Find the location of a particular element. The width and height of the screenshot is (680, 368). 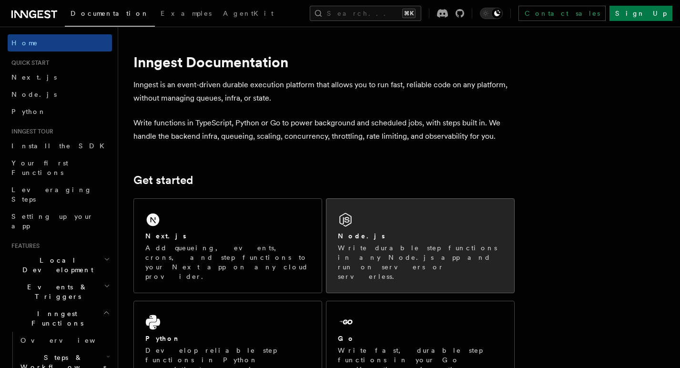

a: Node.jsWrite durable step functions in any Node.js app and run on servers or serverless. is located at coordinates (420, 245).